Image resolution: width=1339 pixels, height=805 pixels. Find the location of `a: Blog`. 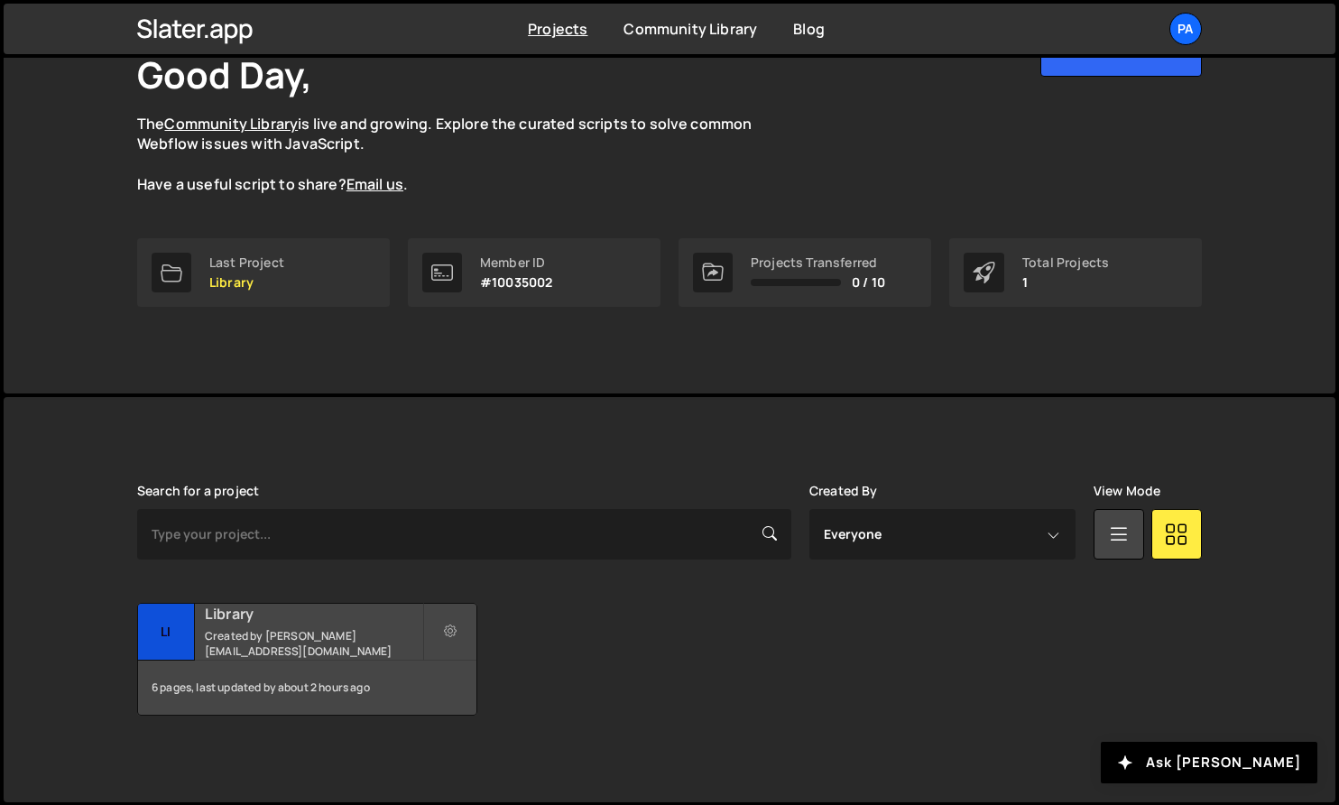

a: Blog is located at coordinates (809, 29).